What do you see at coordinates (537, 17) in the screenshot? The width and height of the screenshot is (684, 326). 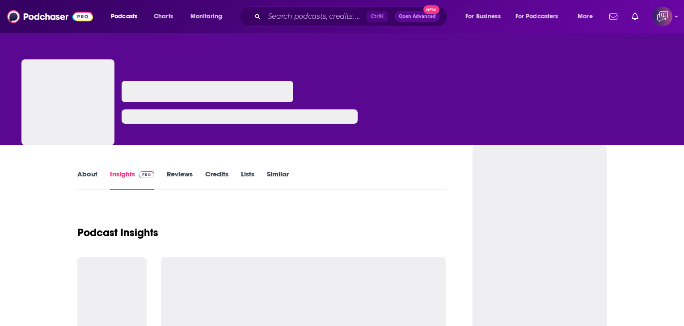 I see `span: For Podcasters` at bounding box center [537, 17].